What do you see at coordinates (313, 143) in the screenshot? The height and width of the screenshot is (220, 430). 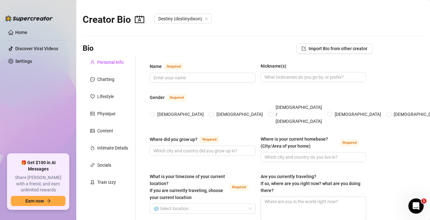 I see `label: Where is your current homebase? (City/Area of your home)` at bounding box center [313, 143].